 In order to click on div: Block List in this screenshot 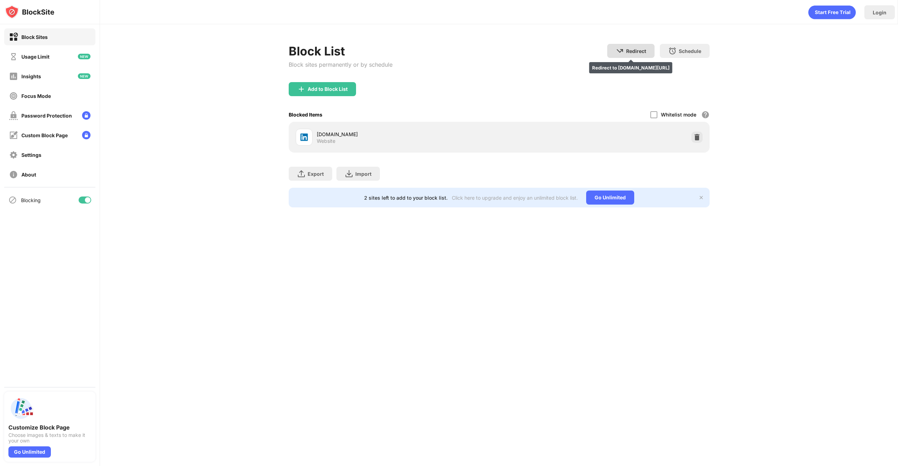, I will do `click(341, 51)`.